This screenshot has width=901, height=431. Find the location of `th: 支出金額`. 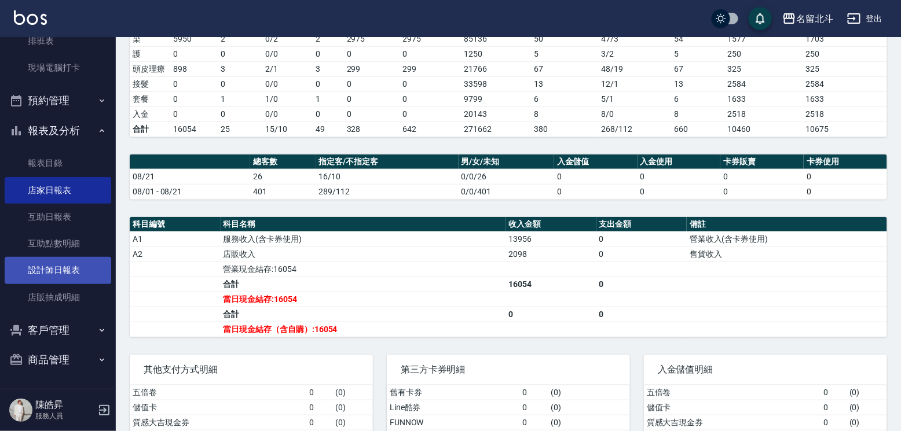

th: 支出金額 is located at coordinates (642, 225).